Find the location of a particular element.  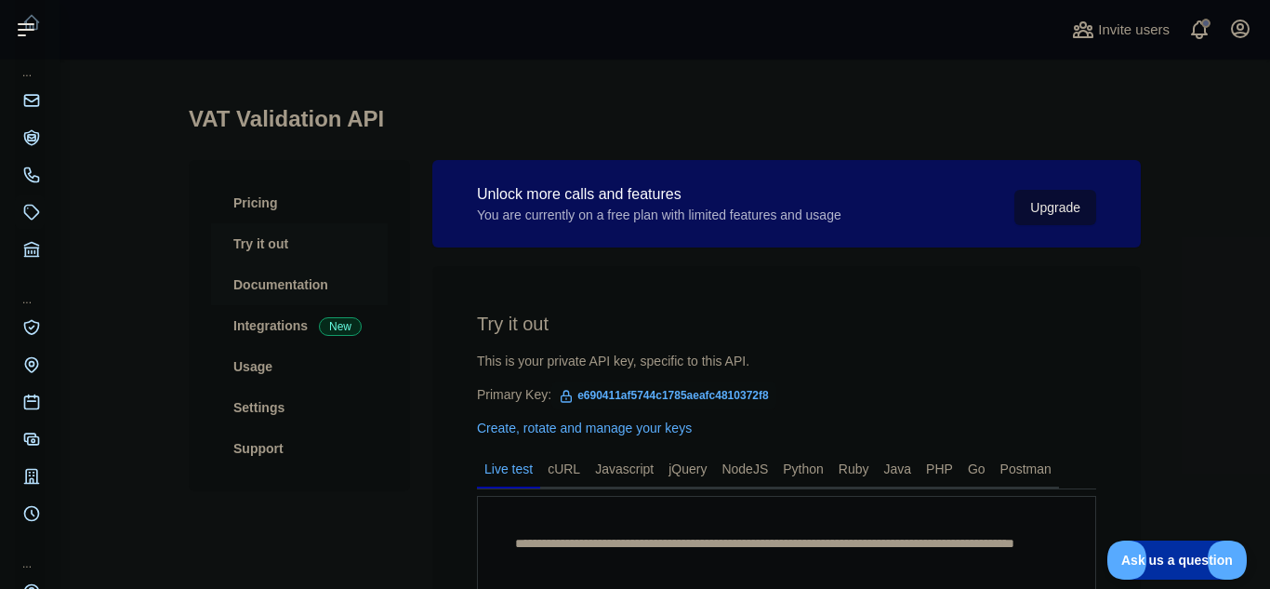

a: NodeJS is located at coordinates (745, 469).